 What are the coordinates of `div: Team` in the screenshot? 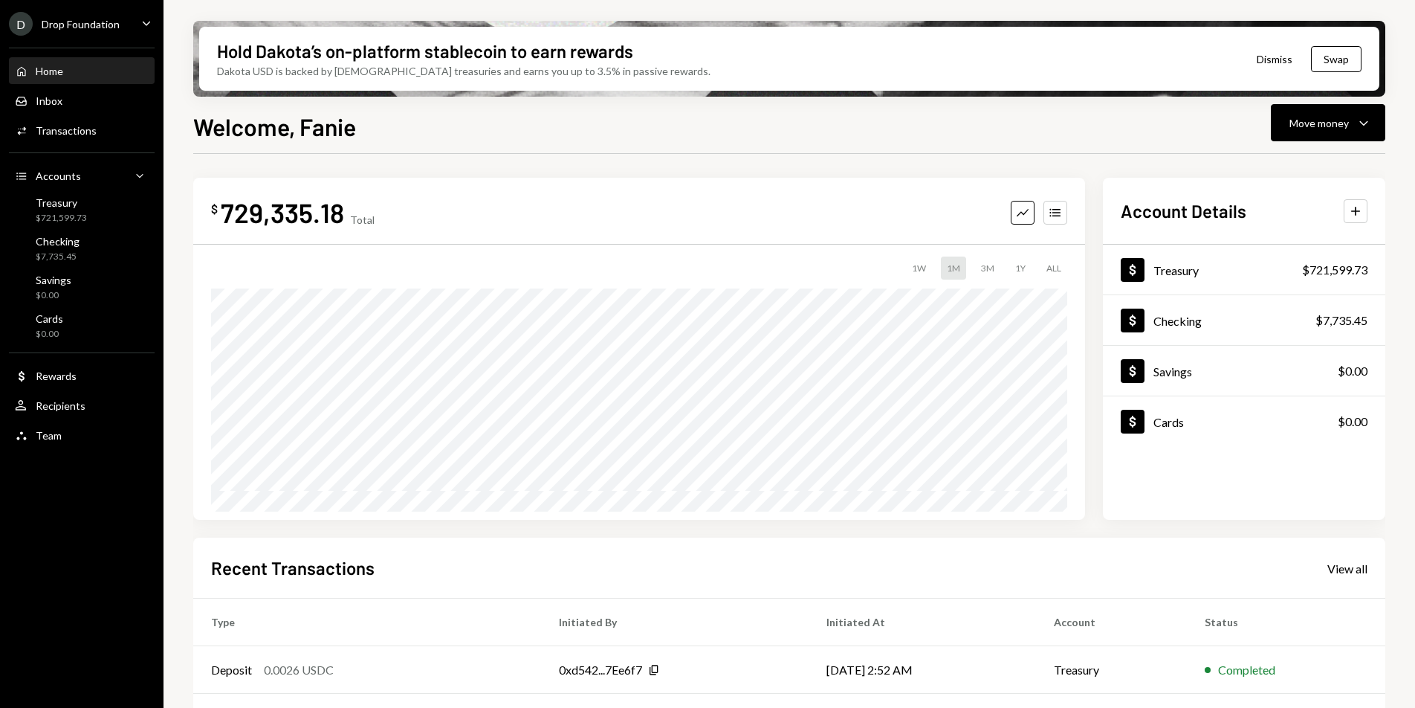 It's located at (48, 435).